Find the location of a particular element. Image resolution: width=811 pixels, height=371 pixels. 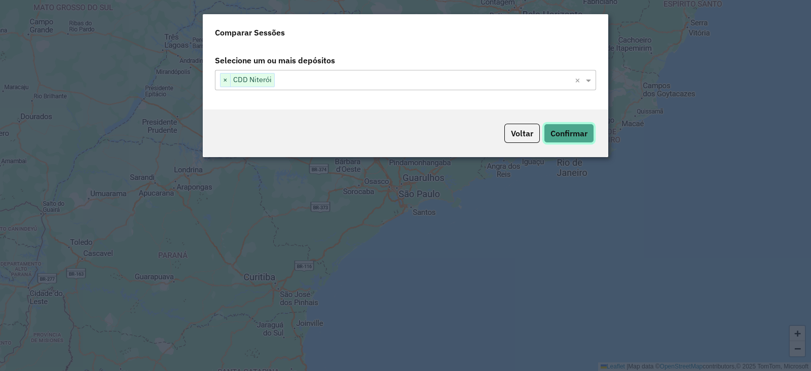

span: CDD Niterói is located at coordinates (252, 80).